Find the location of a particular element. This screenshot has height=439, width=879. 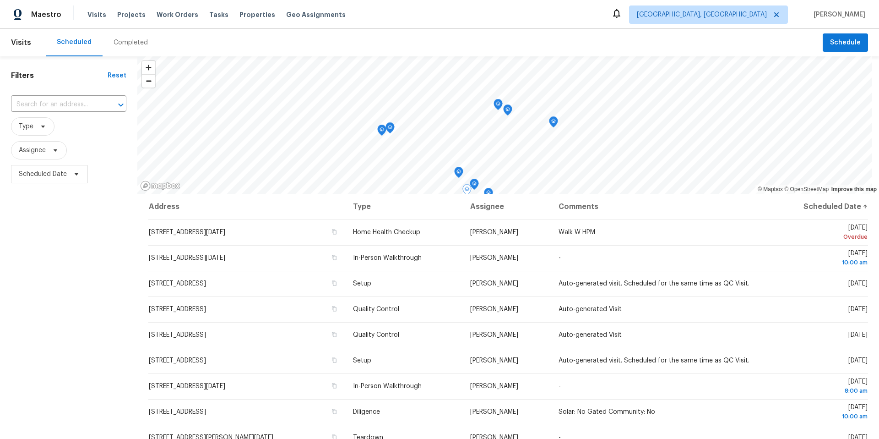

button: Schedule is located at coordinates (845, 43).